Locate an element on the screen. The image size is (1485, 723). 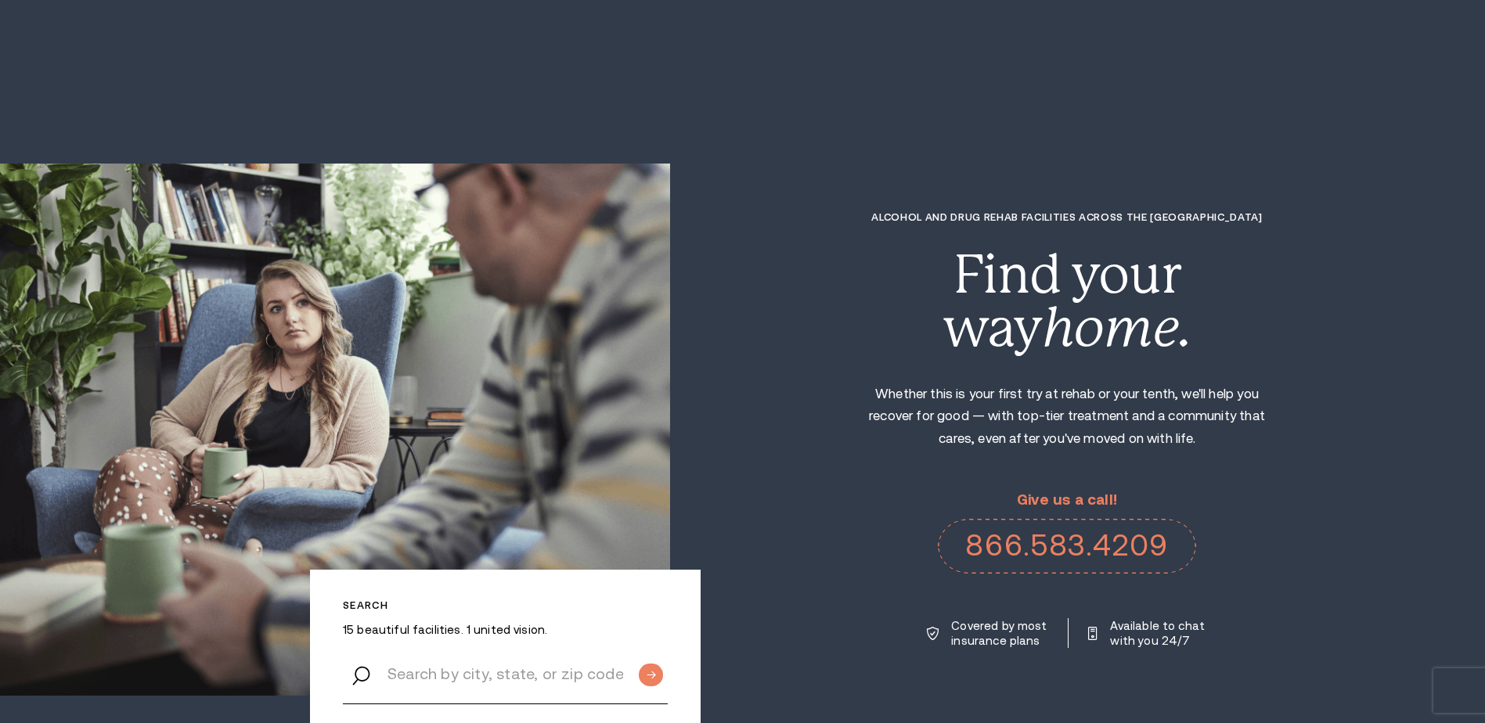
input: Search by city, state, or zip code is located at coordinates (505, 675).